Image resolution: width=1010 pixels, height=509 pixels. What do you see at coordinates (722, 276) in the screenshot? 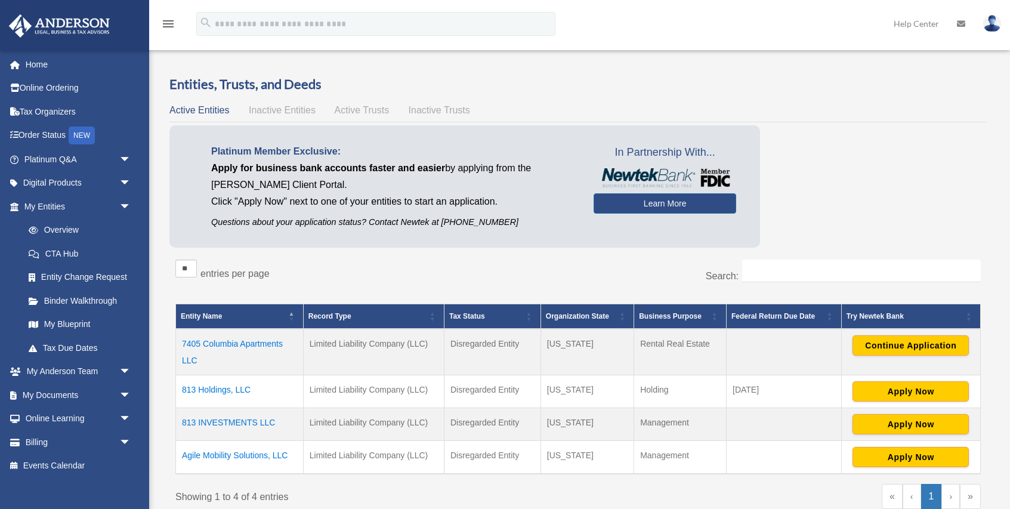
I see `label: Search:` at bounding box center [722, 276].